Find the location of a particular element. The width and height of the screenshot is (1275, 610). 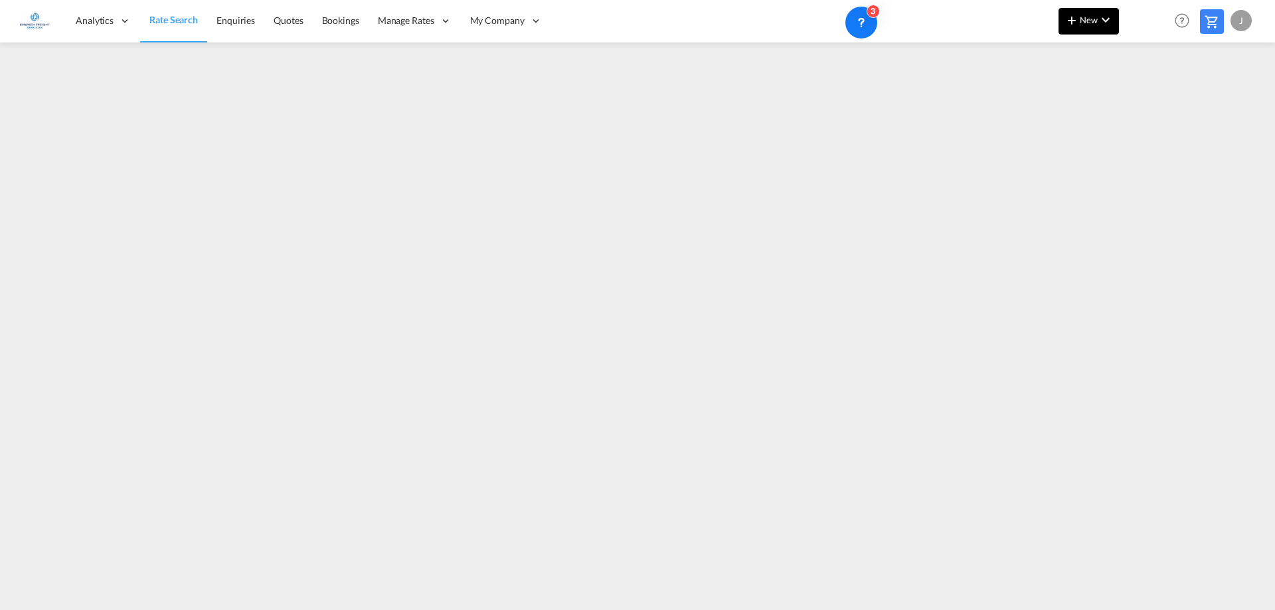

div: Help is located at coordinates (1186, 21).